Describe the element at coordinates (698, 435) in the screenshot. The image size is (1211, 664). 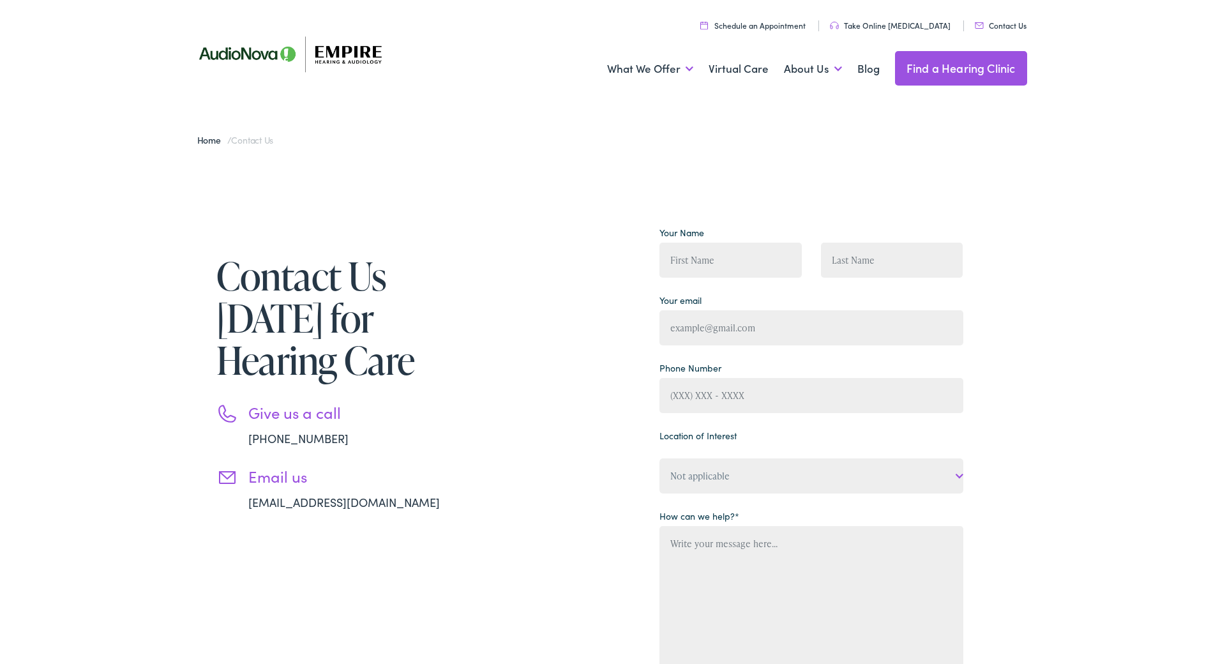
I see `label: Location of Interest` at that location.